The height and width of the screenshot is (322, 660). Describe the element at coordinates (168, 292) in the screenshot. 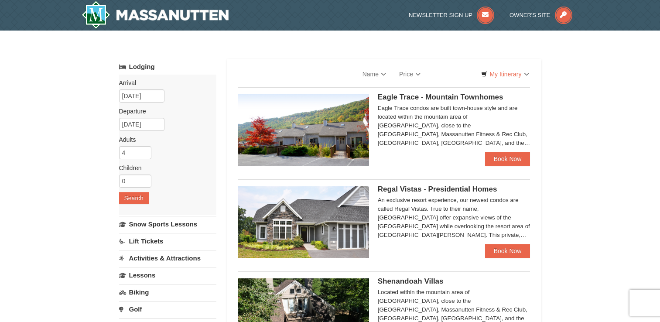

I see `a: Biking` at that location.